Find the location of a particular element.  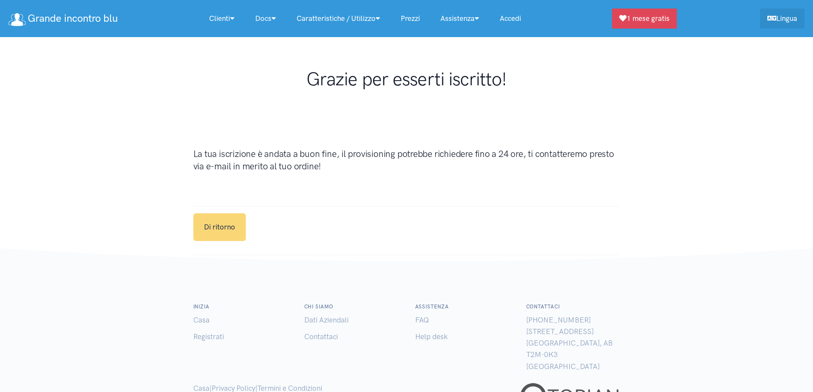

a: Clienti is located at coordinates (222, 18).